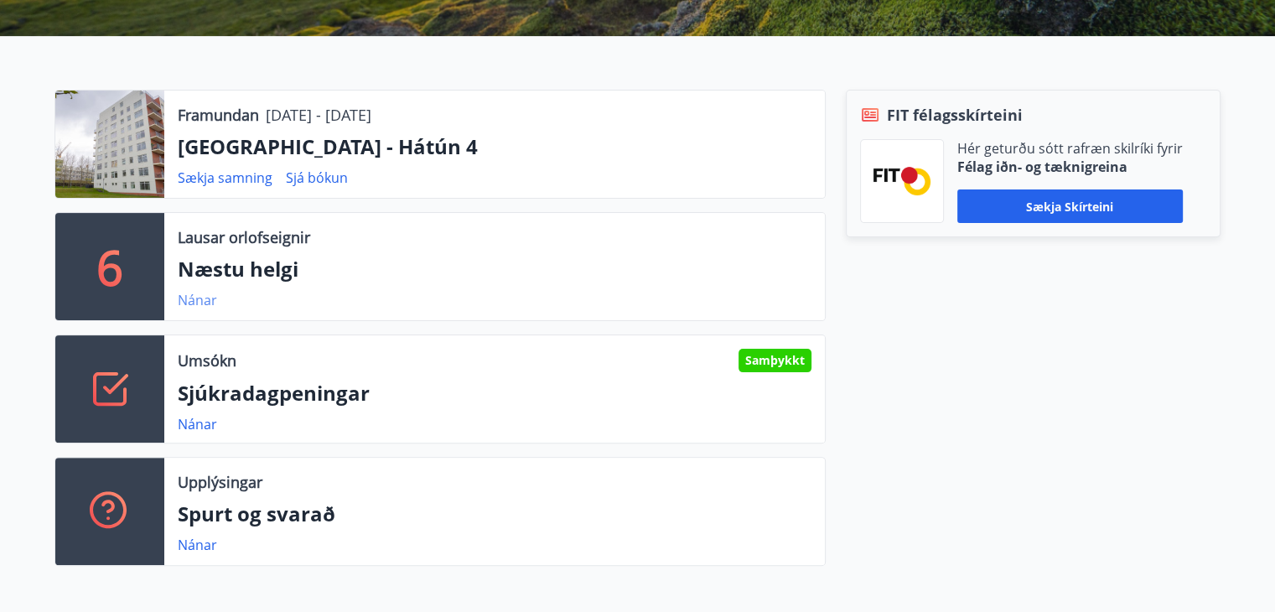  I want to click on p: Spurt og svarað, so click(495, 514).